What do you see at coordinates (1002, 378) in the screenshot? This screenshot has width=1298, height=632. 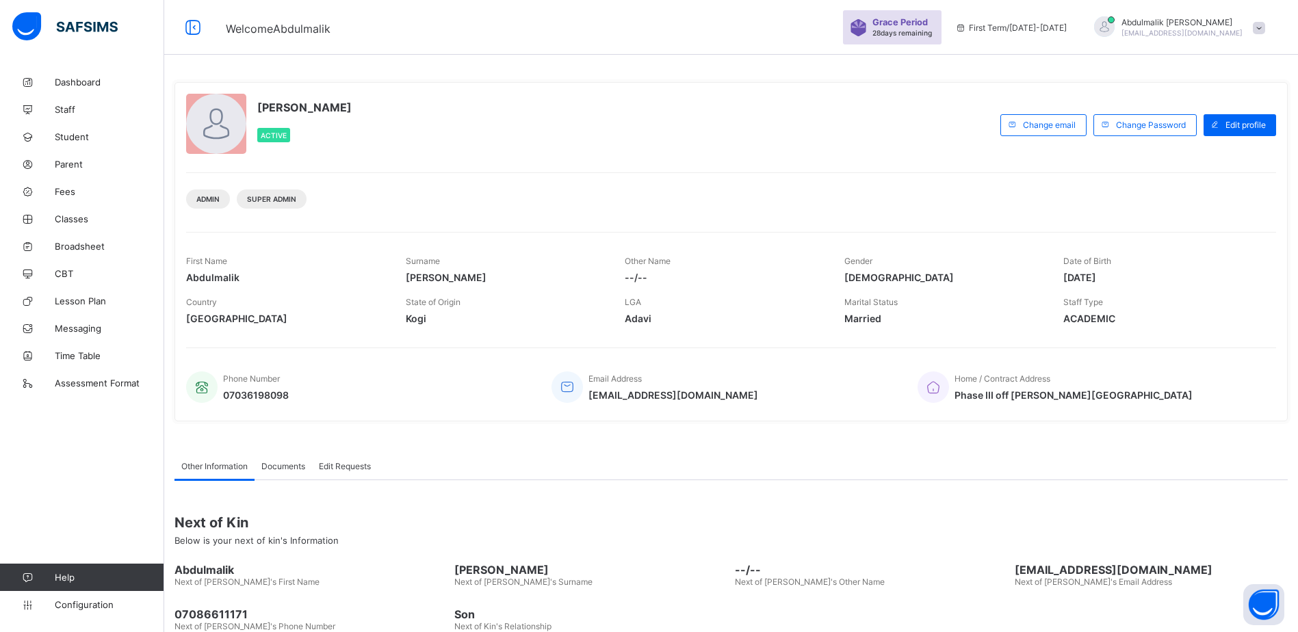 I see `span: Home / Contract Address` at bounding box center [1002, 378].